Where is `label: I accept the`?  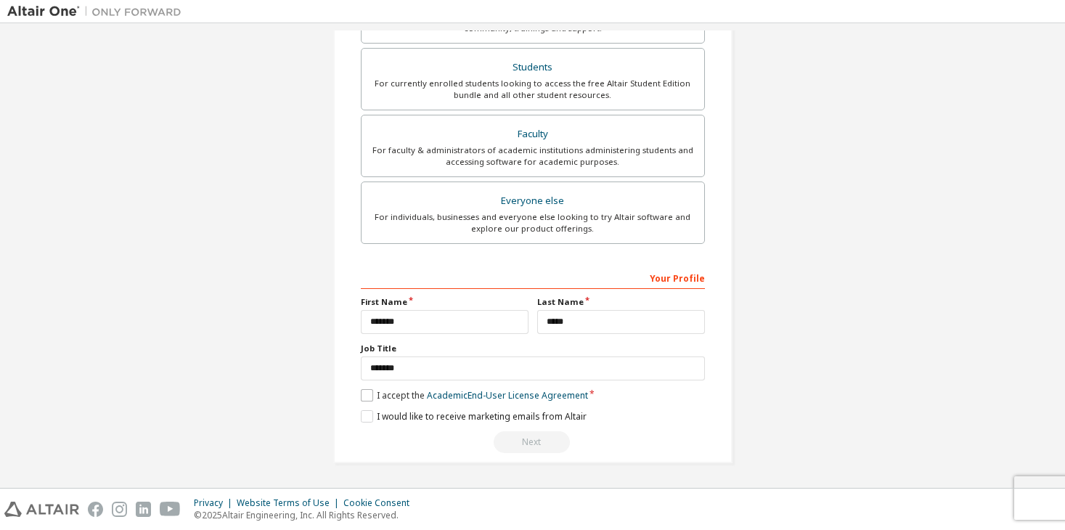
label: I accept the is located at coordinates (474, 395).